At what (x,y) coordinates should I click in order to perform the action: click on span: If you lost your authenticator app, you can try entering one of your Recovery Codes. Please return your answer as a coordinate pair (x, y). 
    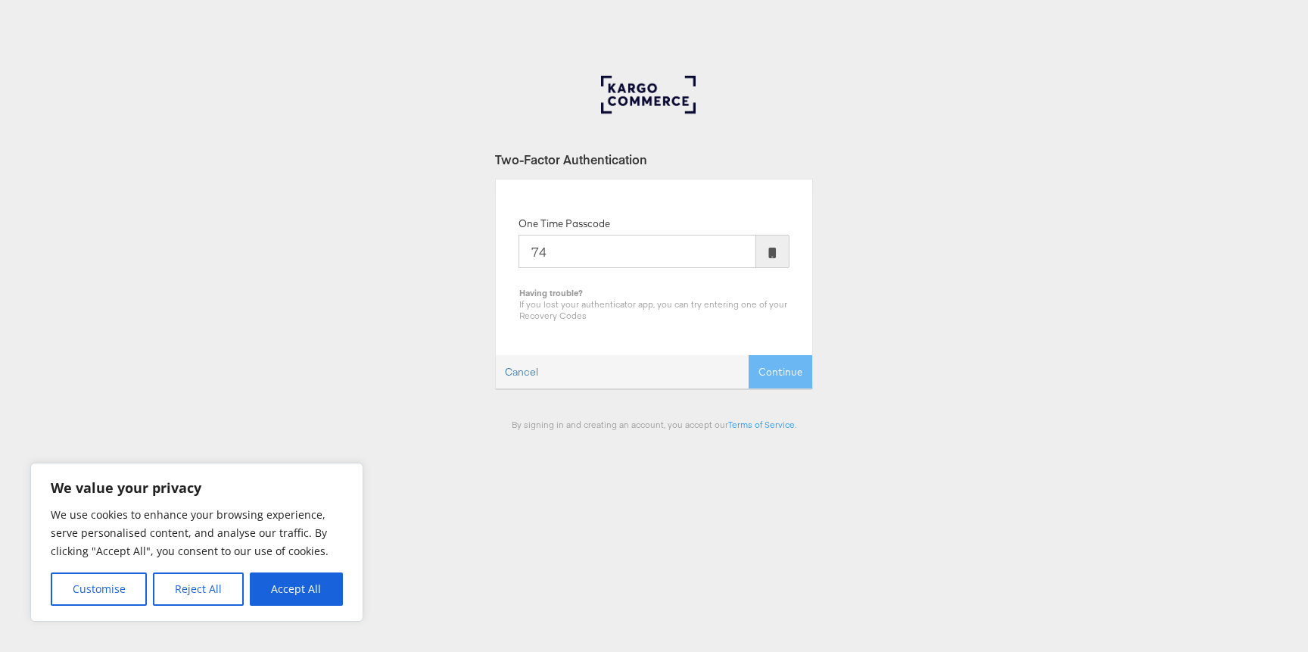
    Looking at the image, I should click on (653, 310).